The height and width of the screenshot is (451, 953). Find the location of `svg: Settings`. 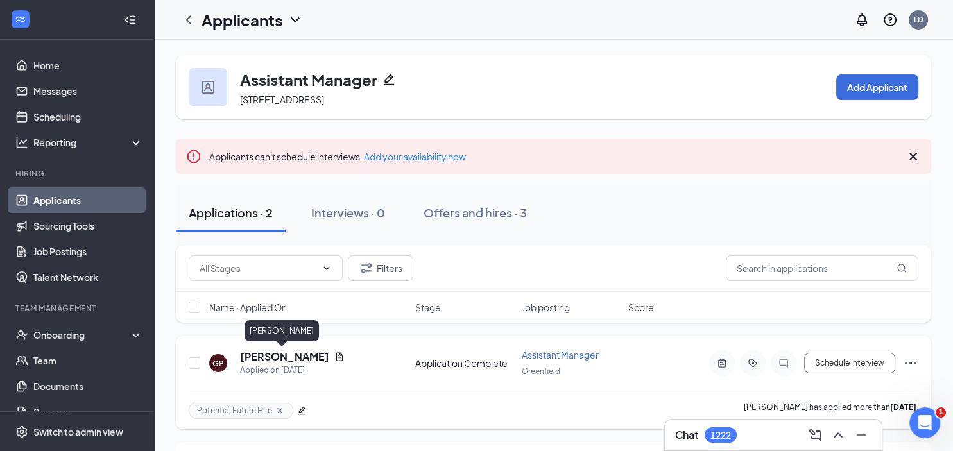

svg: Settings is located at coordinates (22, 432).